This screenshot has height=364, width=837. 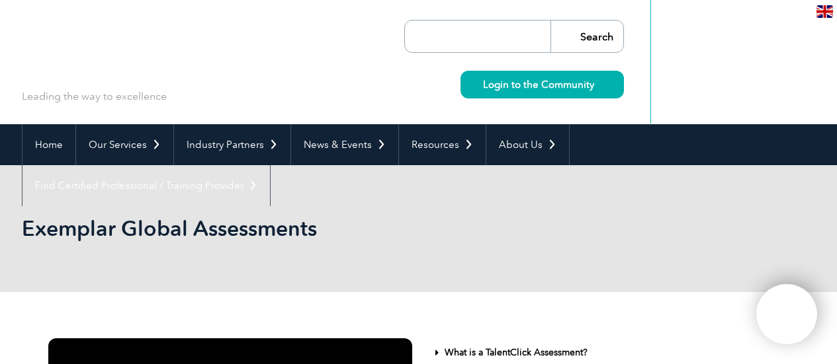 What do you see at coordinates (527, 145) in the screenshot?
I see `a: About Us` at bounding box center [527, 145].